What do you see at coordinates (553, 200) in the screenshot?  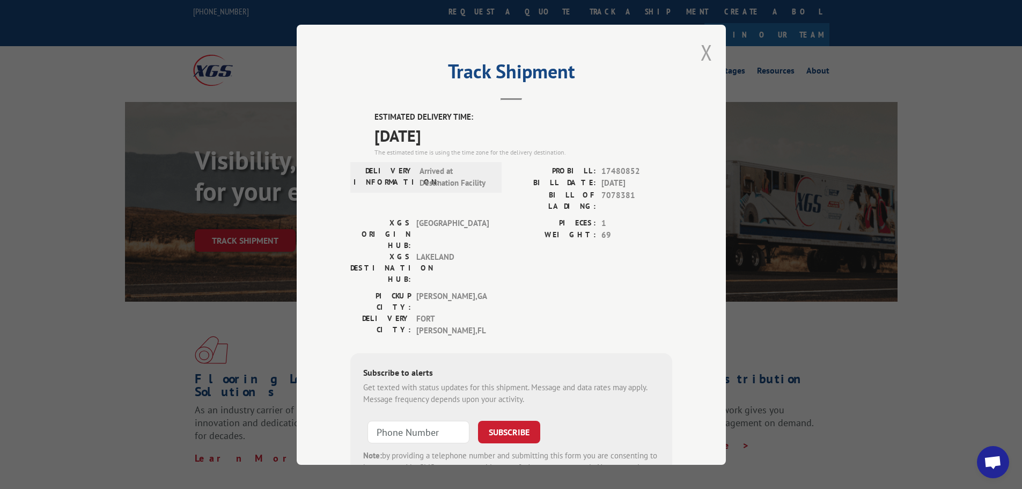 I see `label: BILL OF LADING:` at bounding box center [553, 200].